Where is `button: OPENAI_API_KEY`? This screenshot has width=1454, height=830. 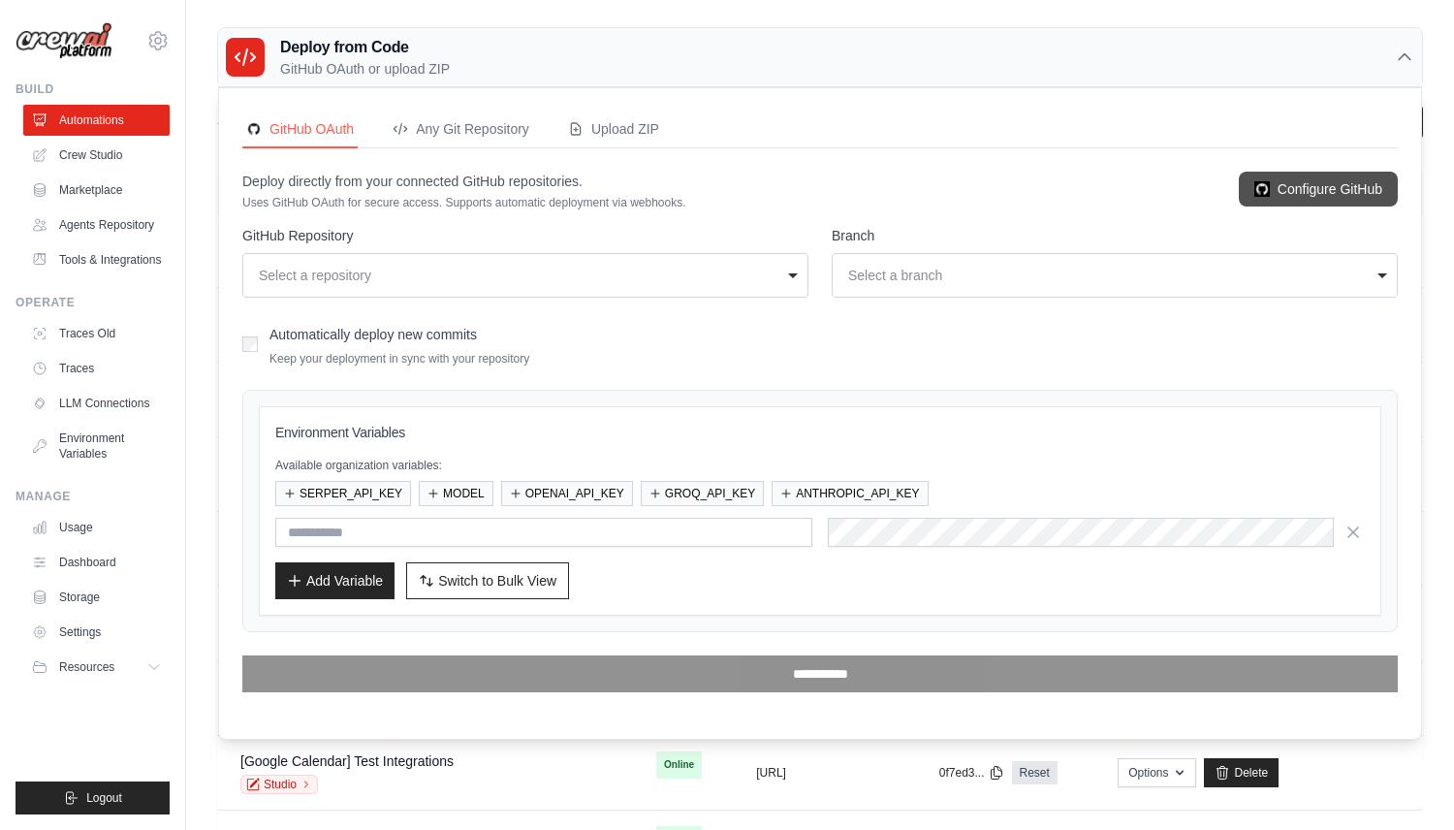
button: OPENAI_API_KEY is located at coordinates (567, 494).